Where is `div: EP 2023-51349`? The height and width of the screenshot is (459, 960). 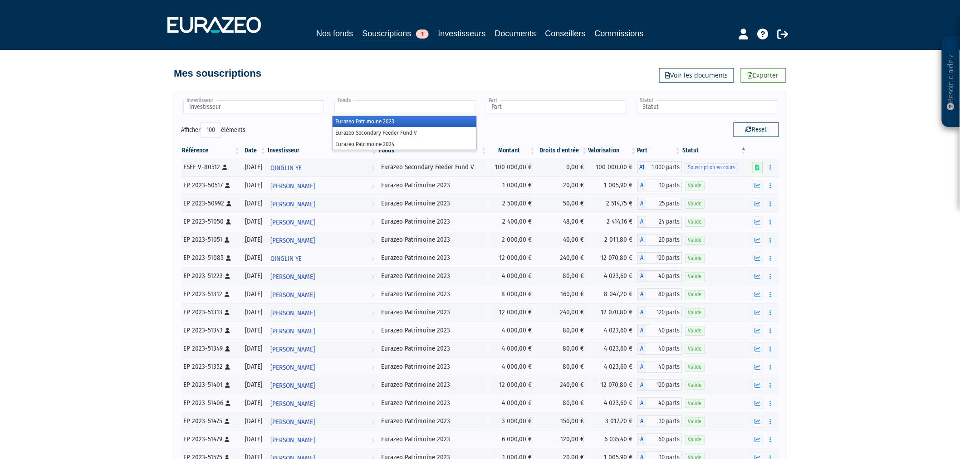
div: EP 2023-51349 is located at coordinates (211, 349).